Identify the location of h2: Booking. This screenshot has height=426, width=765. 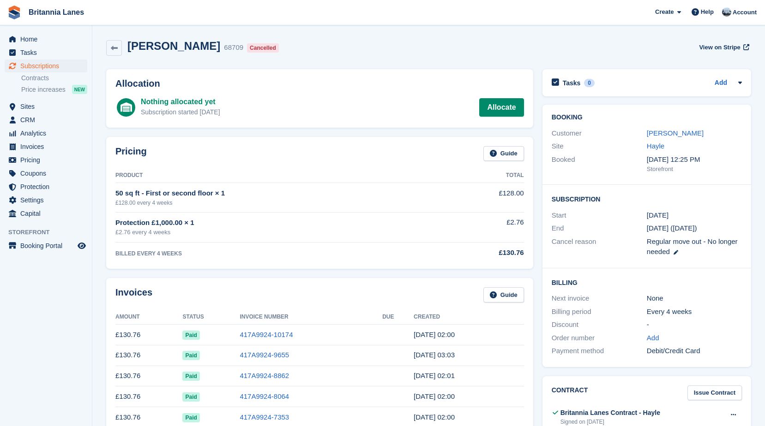
(646, 118).